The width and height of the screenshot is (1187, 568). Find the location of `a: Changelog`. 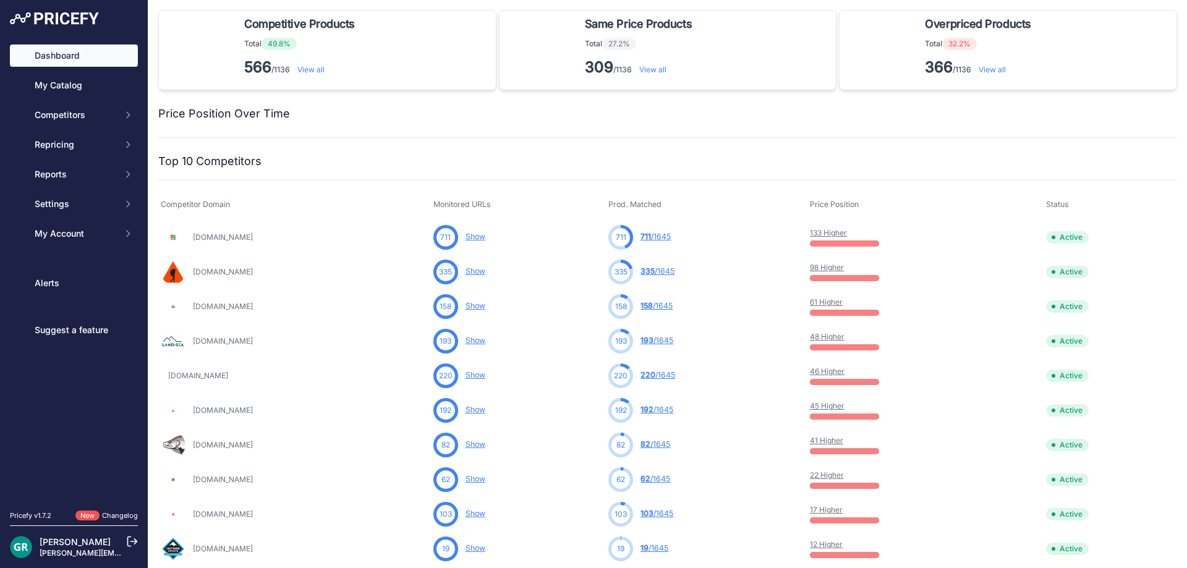

a: Changelog is located at coordinates (120, 516).